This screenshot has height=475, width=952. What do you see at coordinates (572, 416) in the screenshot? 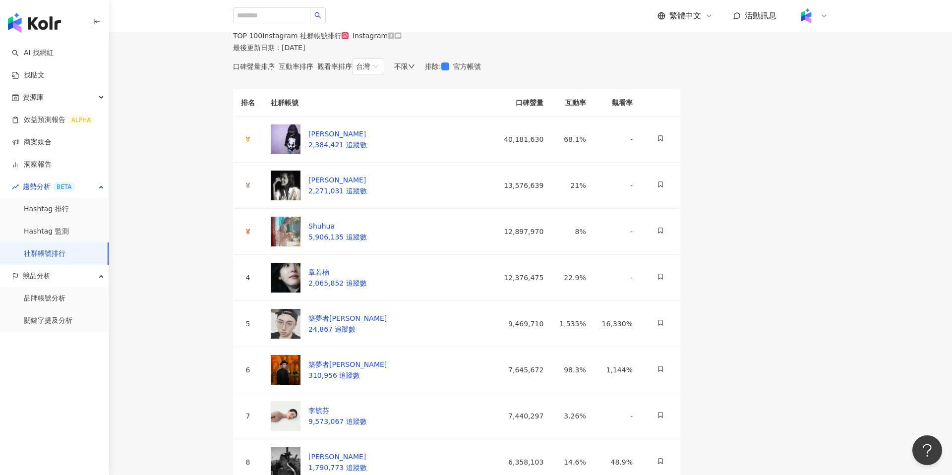
I see `div: 3.26%` at bounding box center [572, 416].